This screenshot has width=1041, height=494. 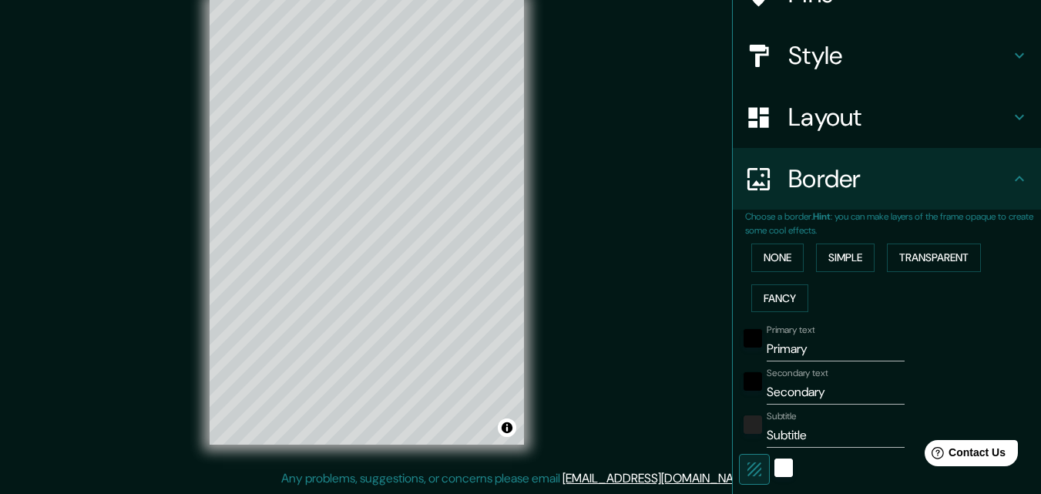 I want to click on label: Primary text, so click(x=791, y=330).